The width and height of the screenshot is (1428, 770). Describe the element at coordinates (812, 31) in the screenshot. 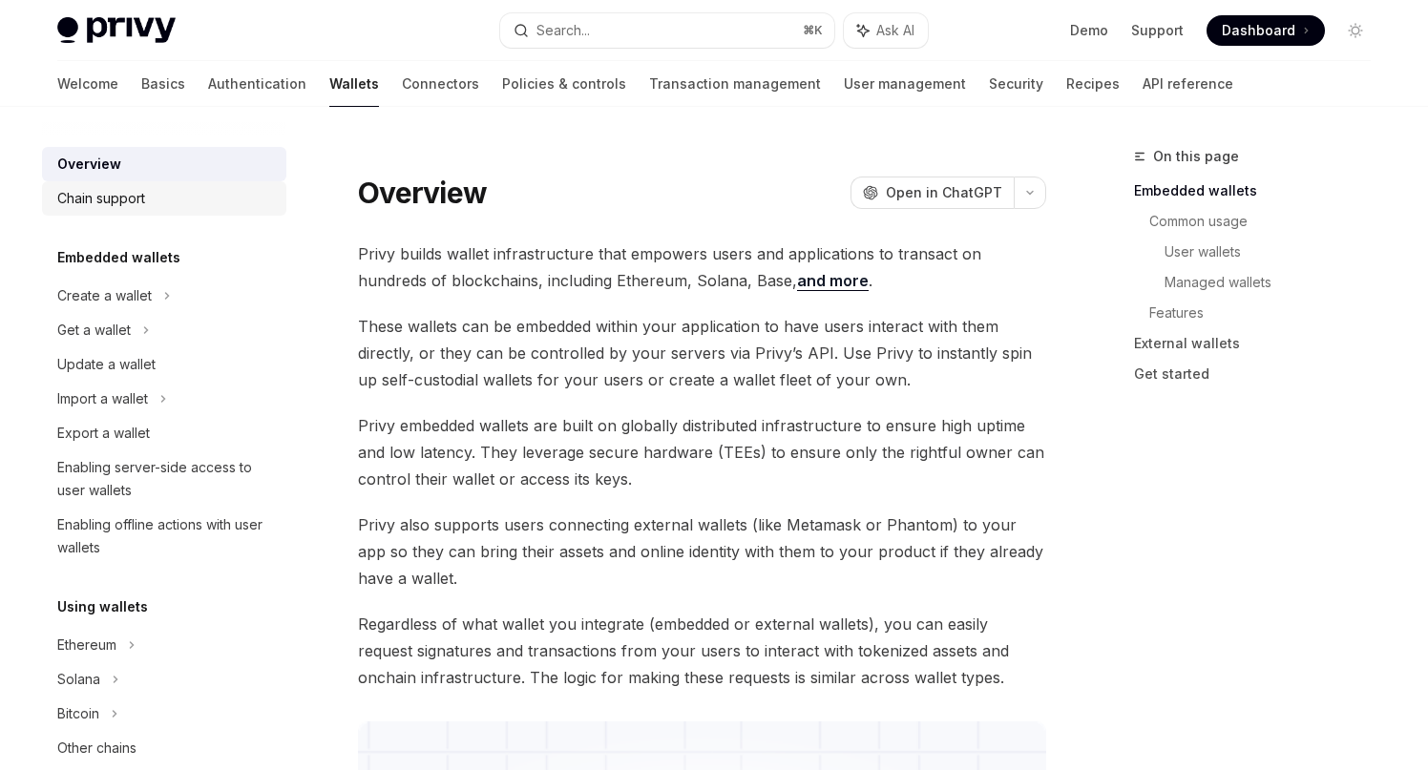

I see `span: ⌘ K` at that location.